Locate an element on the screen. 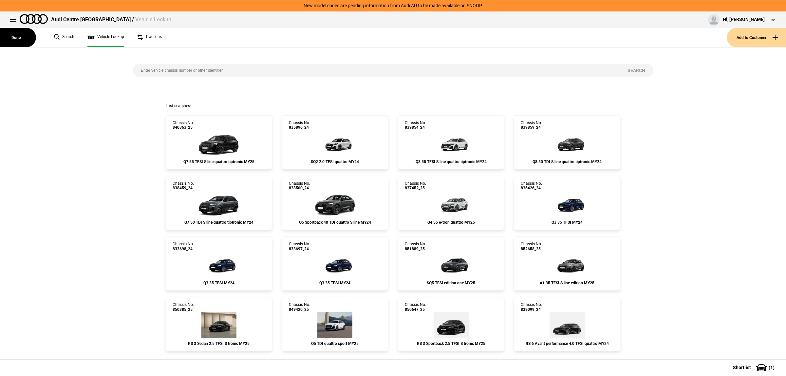  div: Q5 TDI quattro sport MY25 is located at coordinates (335, 343).